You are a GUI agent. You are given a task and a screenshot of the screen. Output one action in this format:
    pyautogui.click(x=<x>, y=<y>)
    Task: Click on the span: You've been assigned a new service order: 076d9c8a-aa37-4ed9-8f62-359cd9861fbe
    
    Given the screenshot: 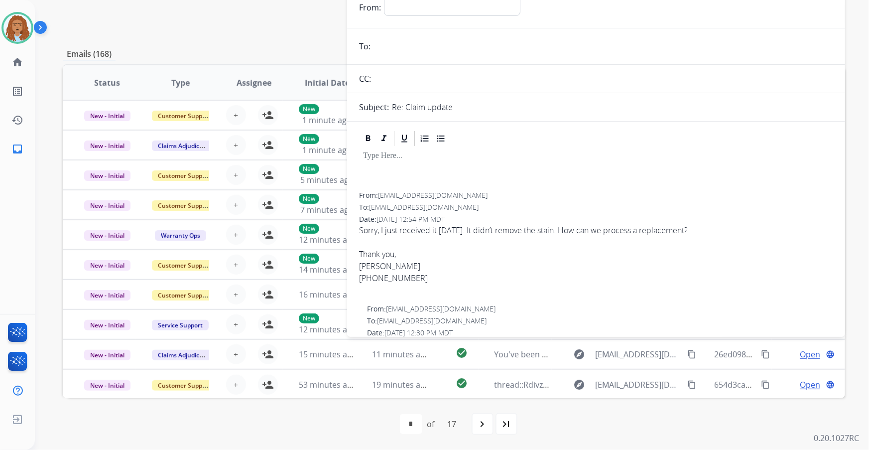 What is the action you would take?
    pyautogui.click(x=650, y=354)
    